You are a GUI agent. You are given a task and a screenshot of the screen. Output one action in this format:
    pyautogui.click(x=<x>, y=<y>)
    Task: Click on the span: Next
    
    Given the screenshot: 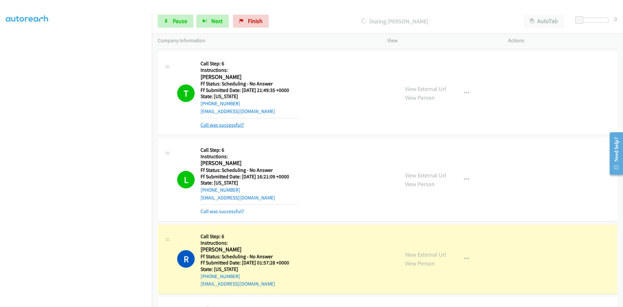 What is the action you would take?
    pyautogui.click(x=217, y=21)
    